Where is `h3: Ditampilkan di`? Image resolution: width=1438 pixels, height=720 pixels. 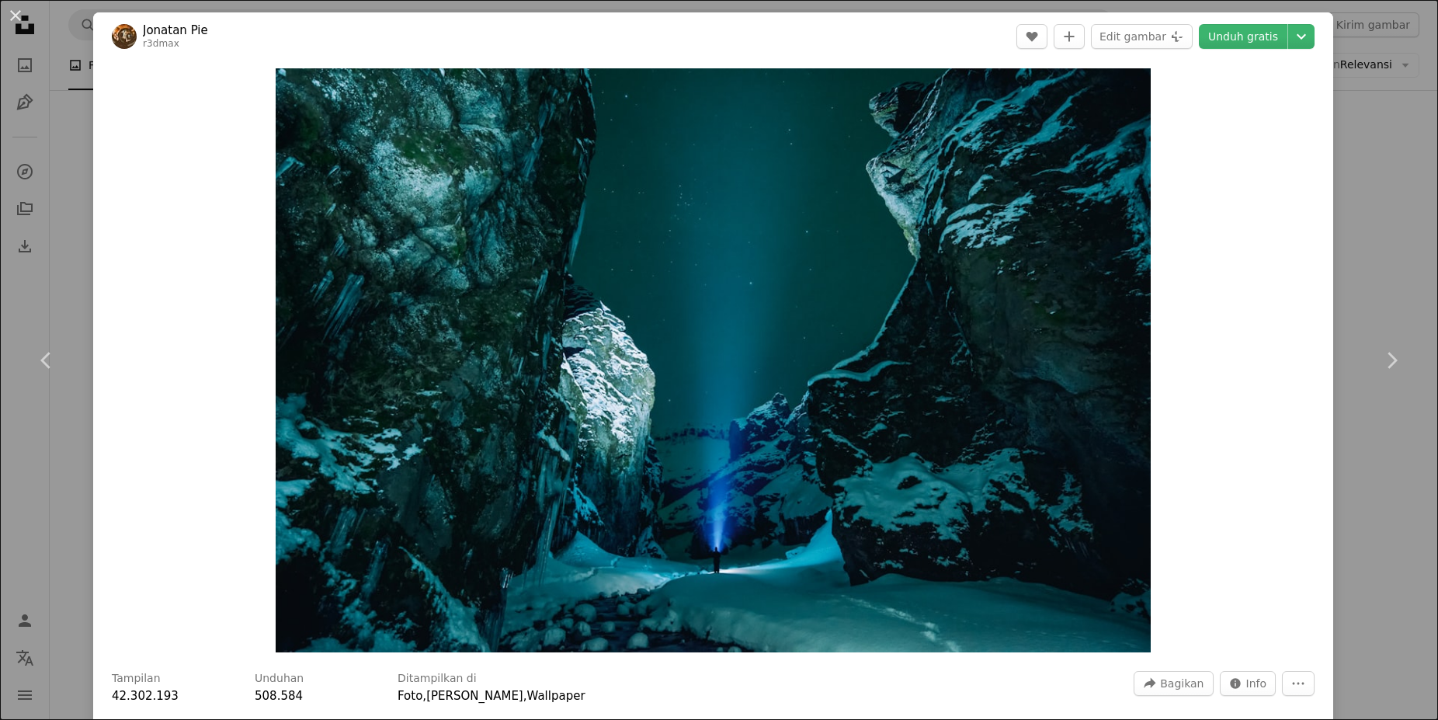 h3: Ditampilkan di is located at coordinates (437, 679).